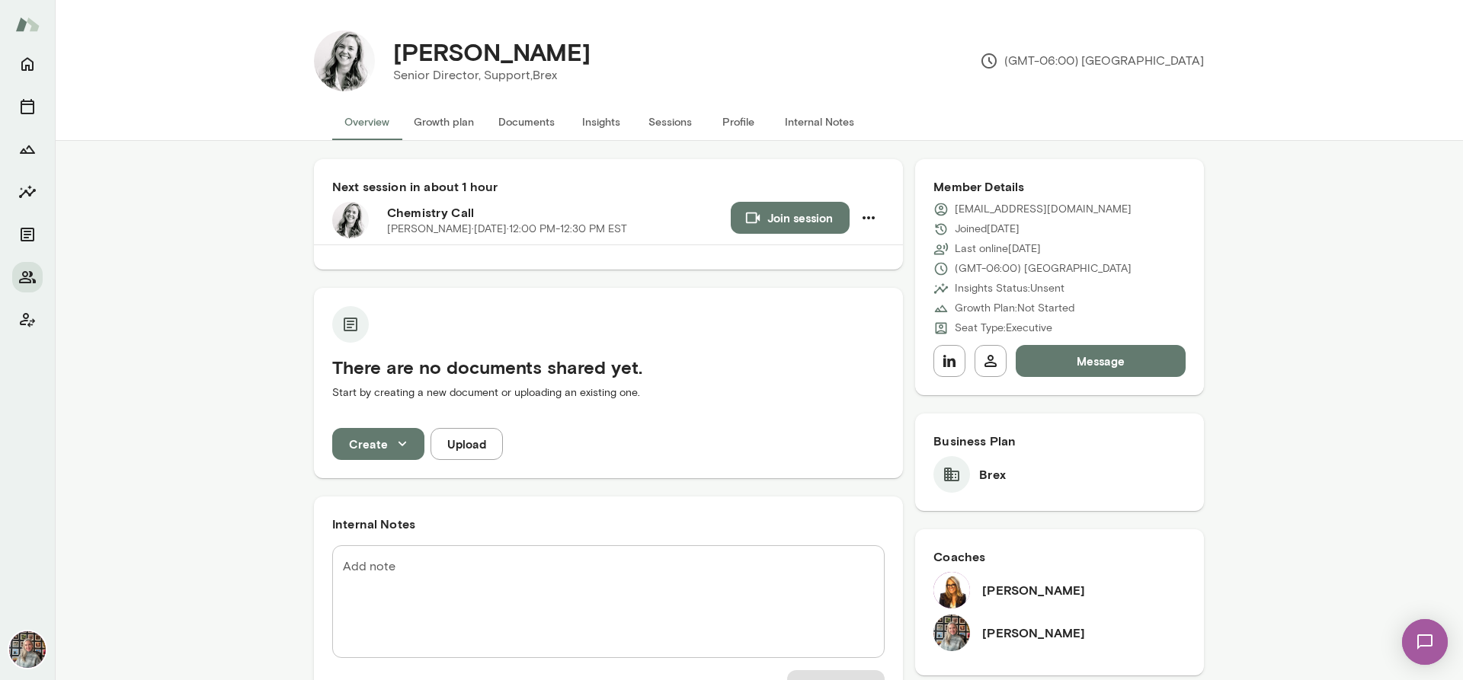 The width and height of the screenshot is (1463, 680). I want to click on button: Join session, so click(790, 218).